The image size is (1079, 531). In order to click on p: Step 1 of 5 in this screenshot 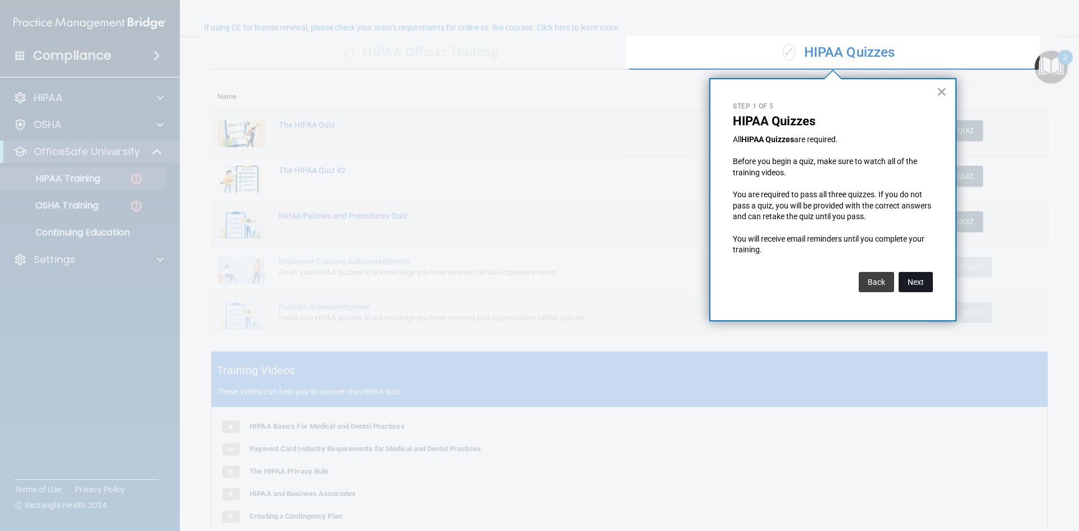, I will do `click(833, 106)`.